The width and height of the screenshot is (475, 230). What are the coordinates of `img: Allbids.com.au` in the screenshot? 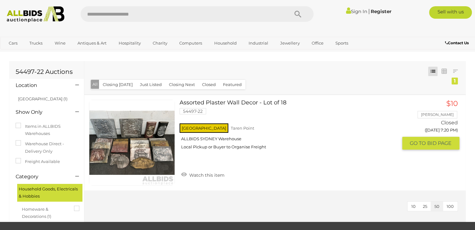 It's located at (36, 14).